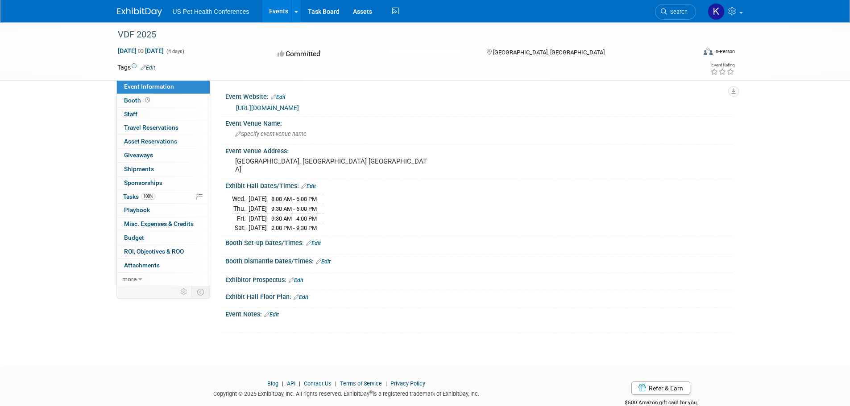 The image size is (850, 406). Describe the element at coordinates (347, 393) in the screenshot. I see `div: Copyright © 2025 ExhibitDay, Inc. All rights reserved. ExhibitDay is a registered trademark of Ex...` at that location.